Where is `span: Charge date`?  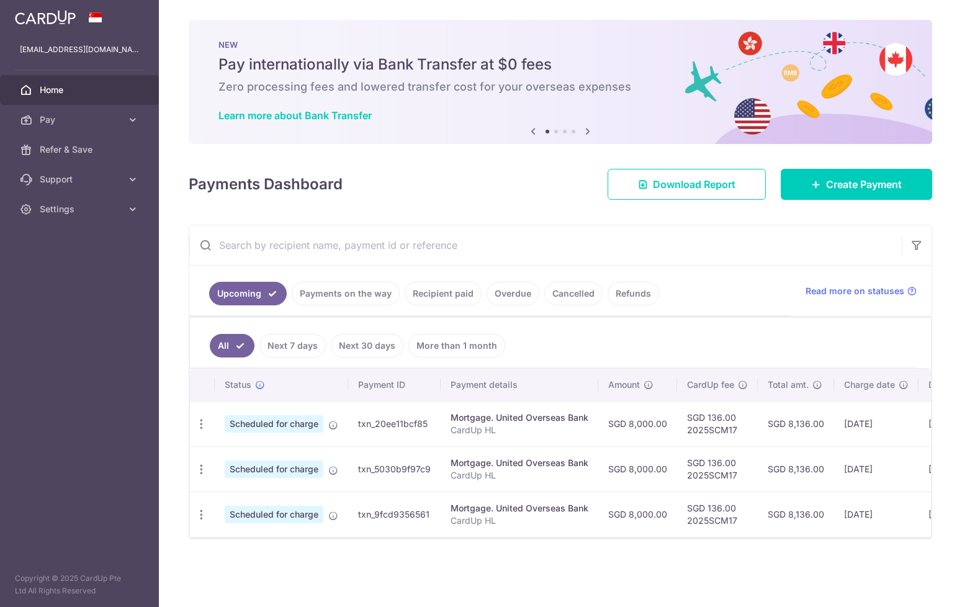
span: Charge date is located at coordinates (869, 385).